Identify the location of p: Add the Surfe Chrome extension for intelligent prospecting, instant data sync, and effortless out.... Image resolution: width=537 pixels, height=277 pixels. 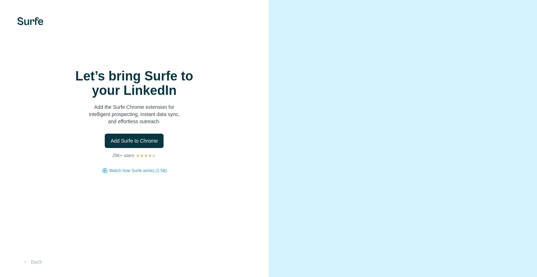
(134, 114).